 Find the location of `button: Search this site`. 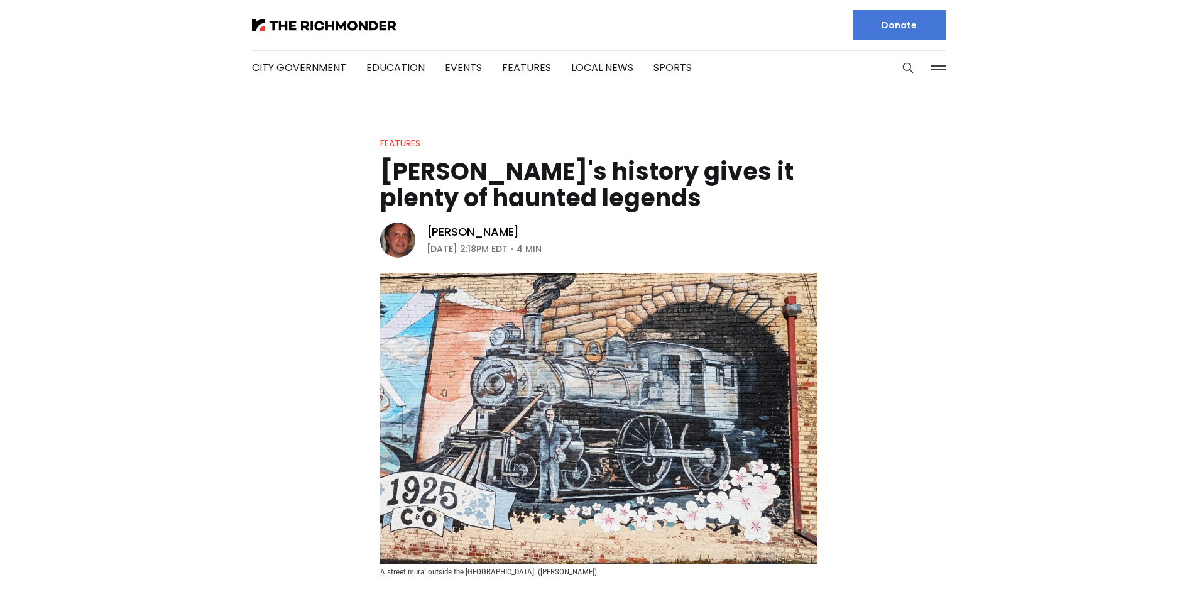

button: Search this site is located at coordinates (908, 68).